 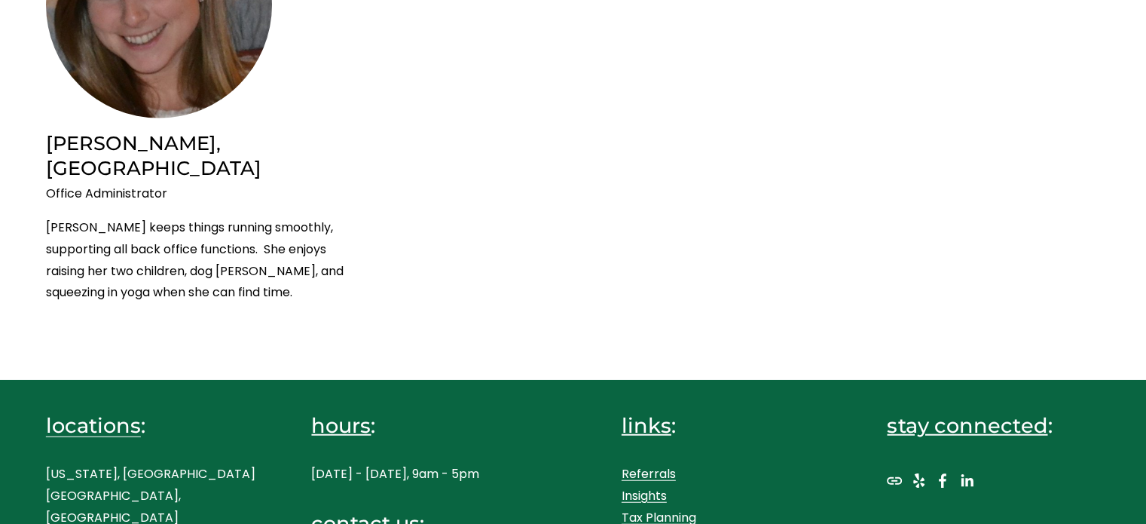 What do you see at coordinates (895, 481) in the screenshot?
I see `a: URL` at bounding box center [895, 481].